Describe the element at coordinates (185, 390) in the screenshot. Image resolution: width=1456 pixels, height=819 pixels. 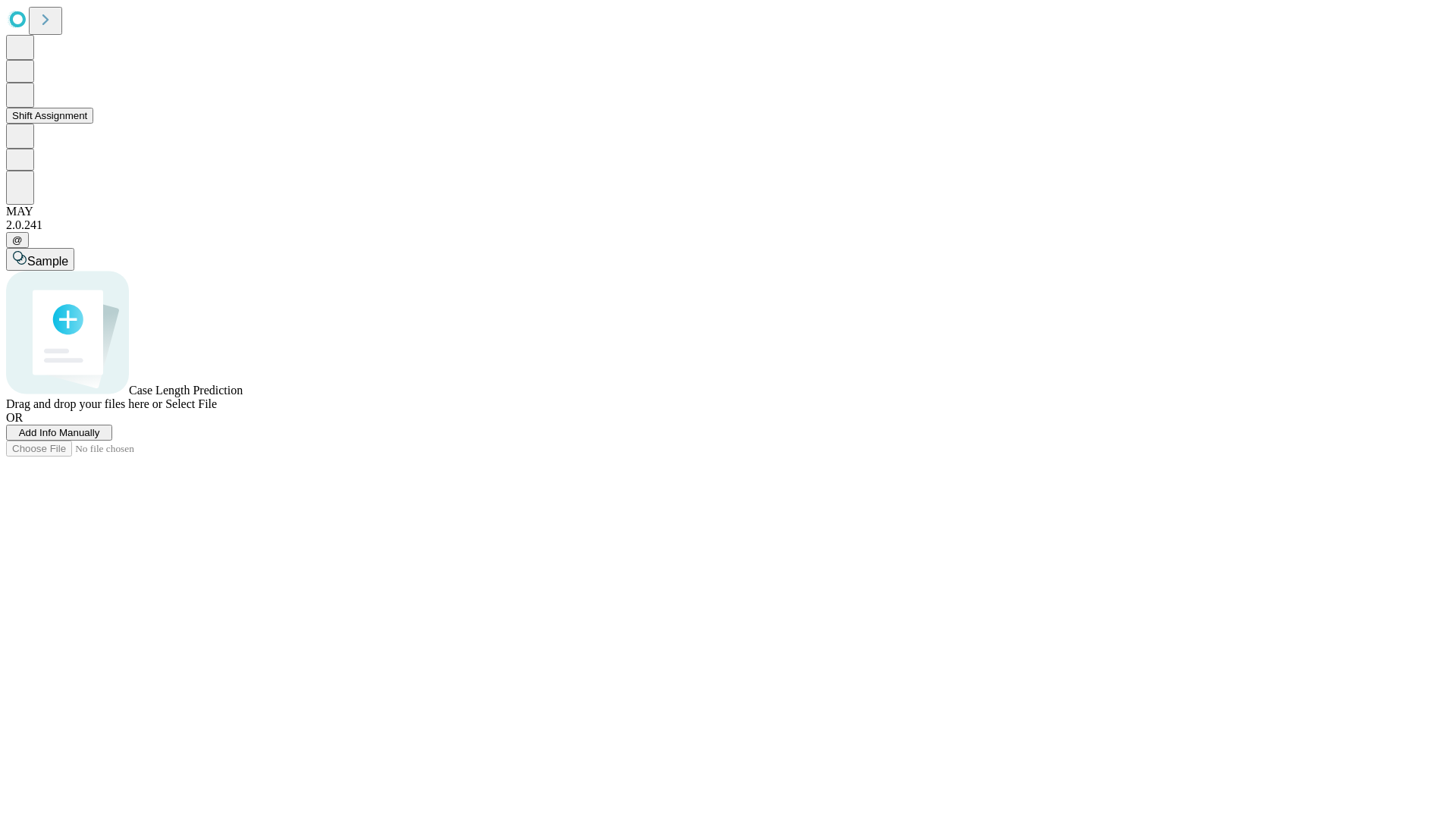
I see `span: Case Length Prediction` at that location.